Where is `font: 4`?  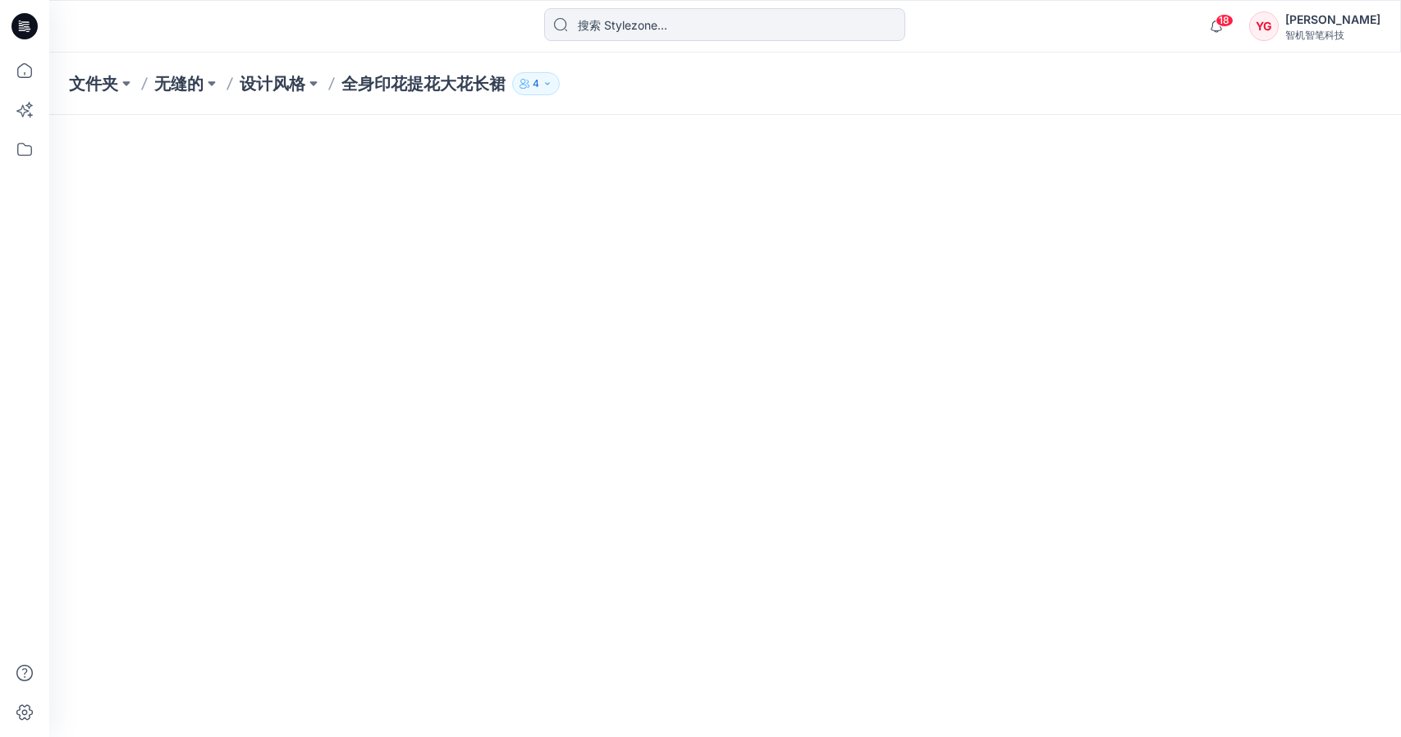 font: 4 is located at coordinates (536, 83).